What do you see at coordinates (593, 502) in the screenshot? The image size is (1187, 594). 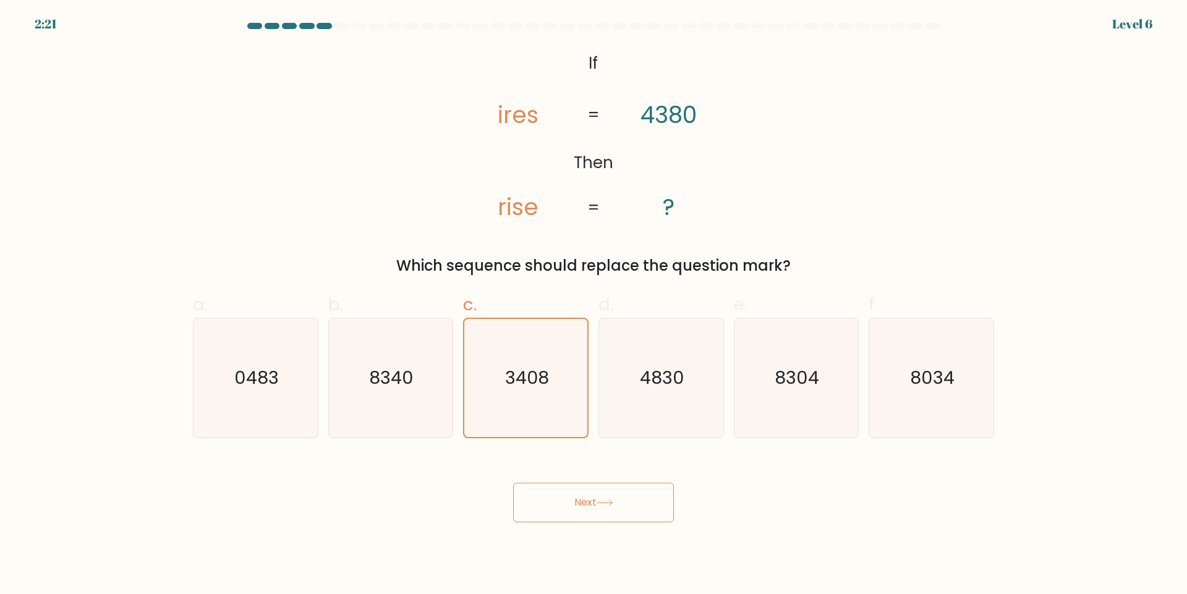 I see `button: Next` at bounding box center [593, 502].